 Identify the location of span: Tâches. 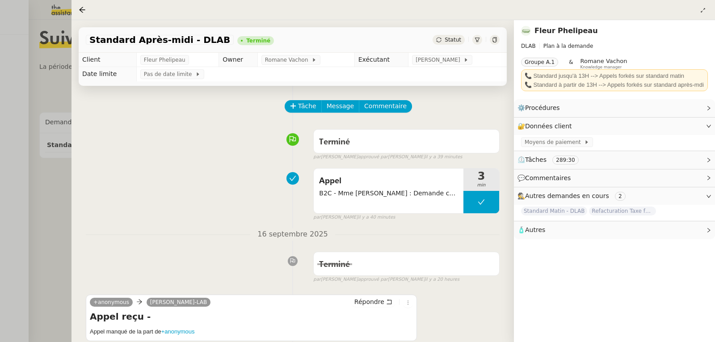
(536, 159).